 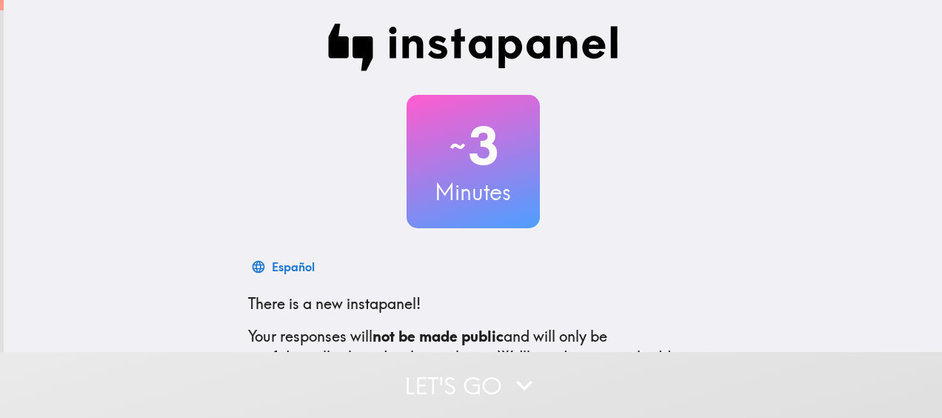 What do you see at coordinates (473, 357) in the screenshot?
I see `p: Your responses will and will only be confidentially shared with our clients. We'll need your emai...` at bounding box center [473, 357].